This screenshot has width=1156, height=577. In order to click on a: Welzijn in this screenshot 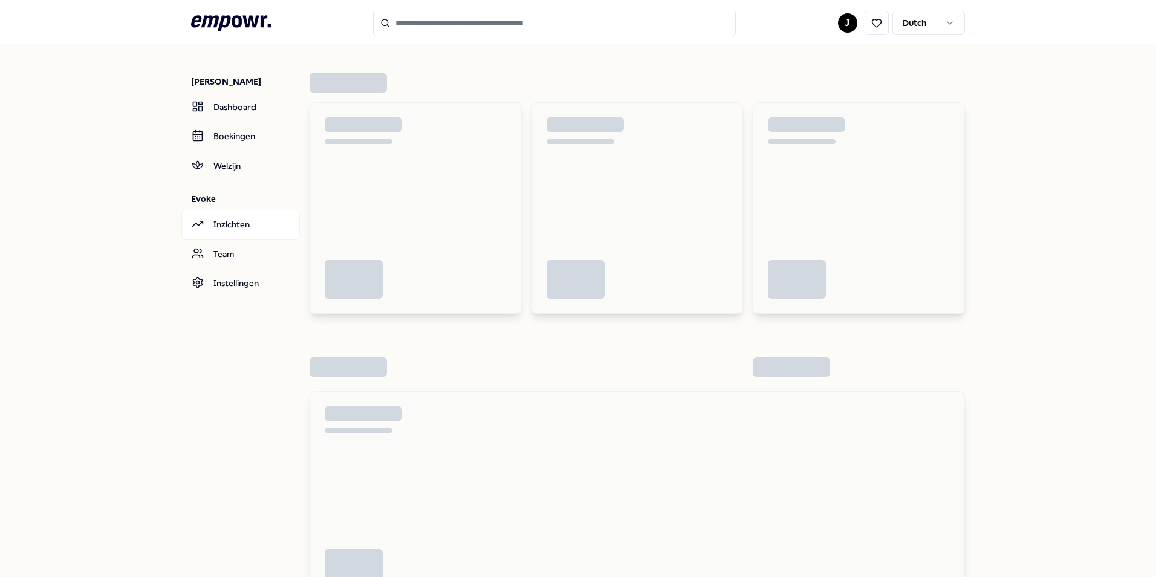, I will do `click(241, 166)`.